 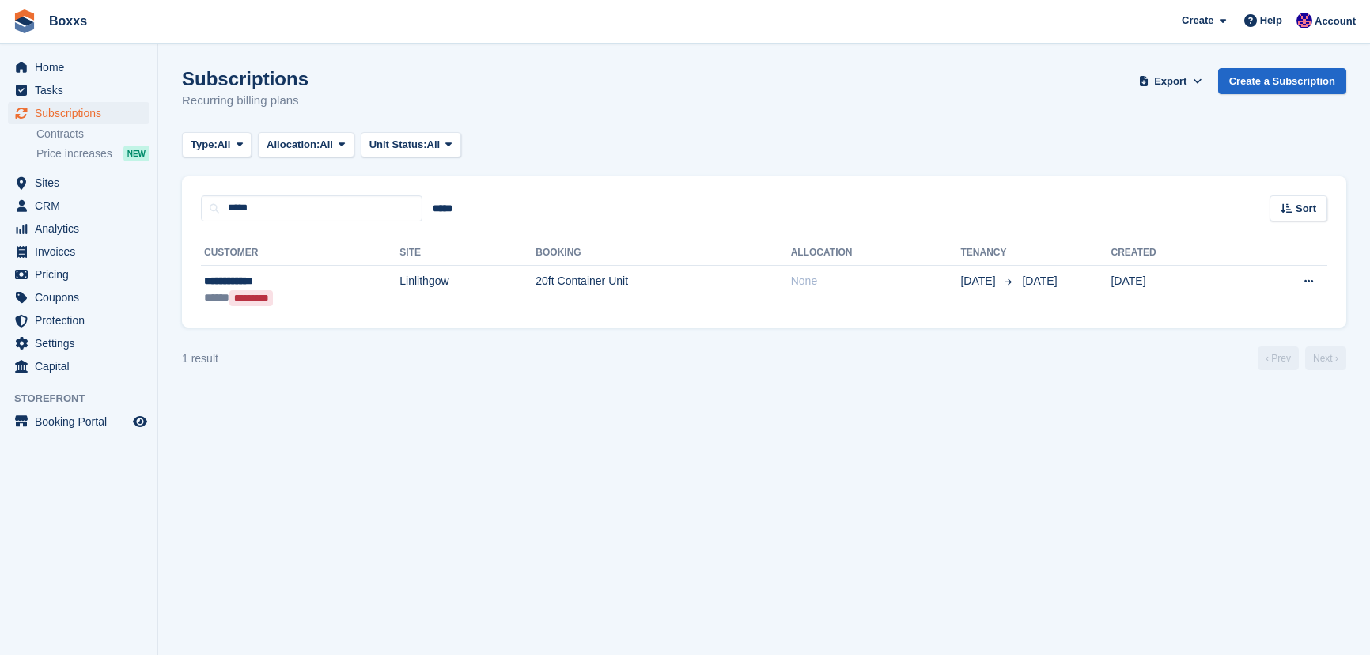 I want to click on h1: Subscriptions, so click(x=245, y=78).